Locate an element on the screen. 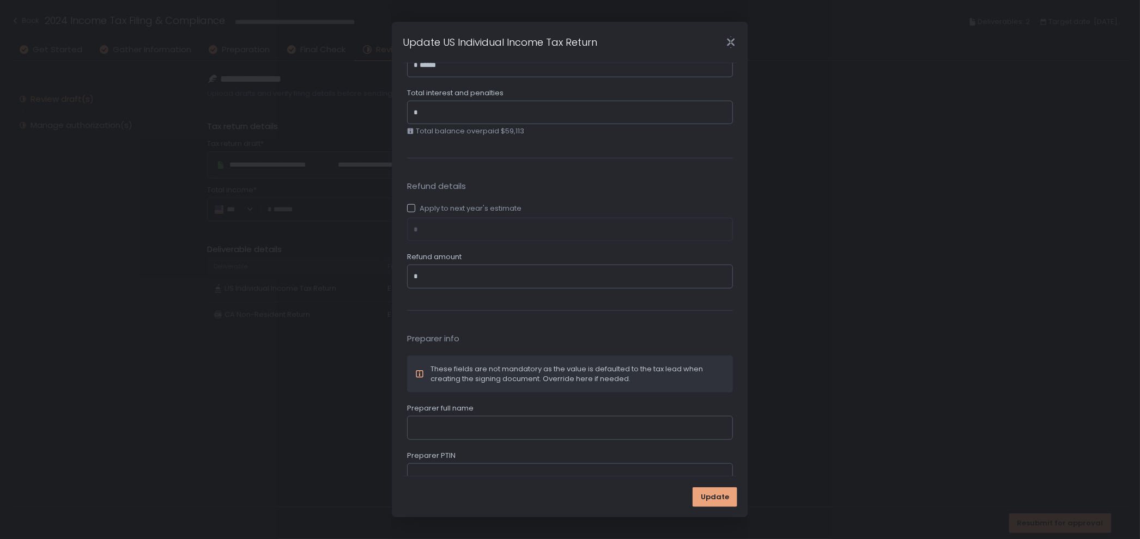  button: Update is located at coordinates (715, 497).